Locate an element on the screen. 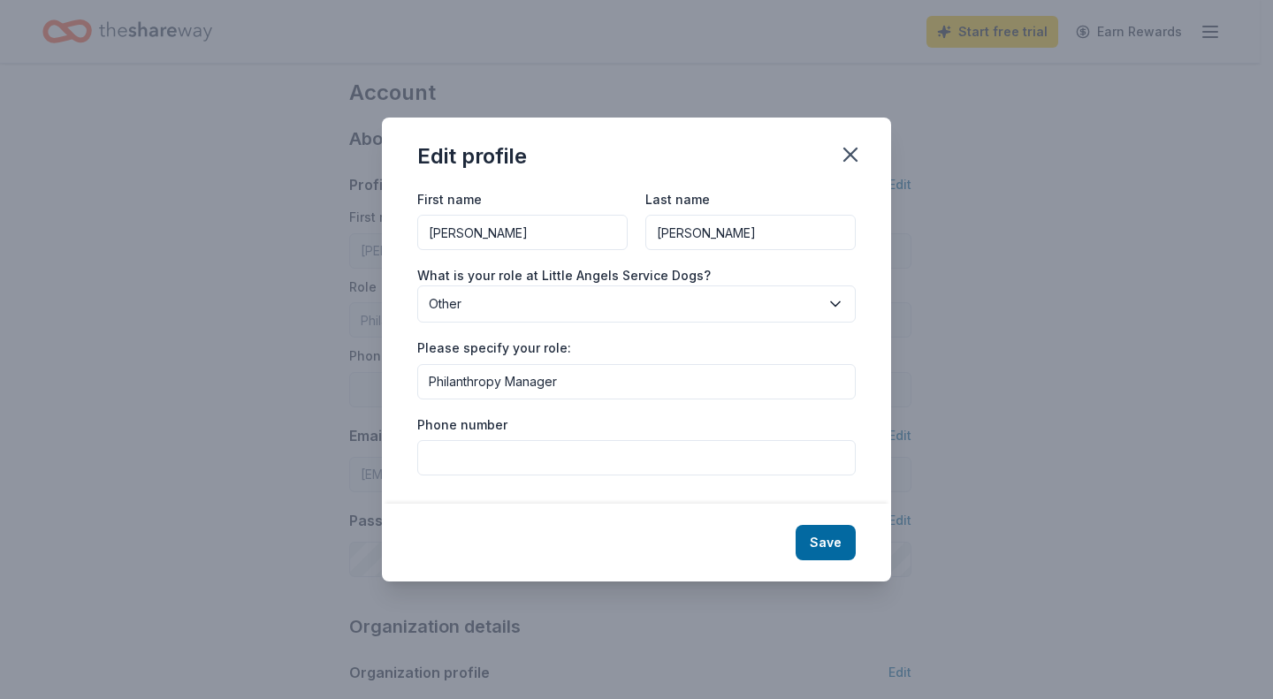  span: Other is located at coordinates (624, 304).